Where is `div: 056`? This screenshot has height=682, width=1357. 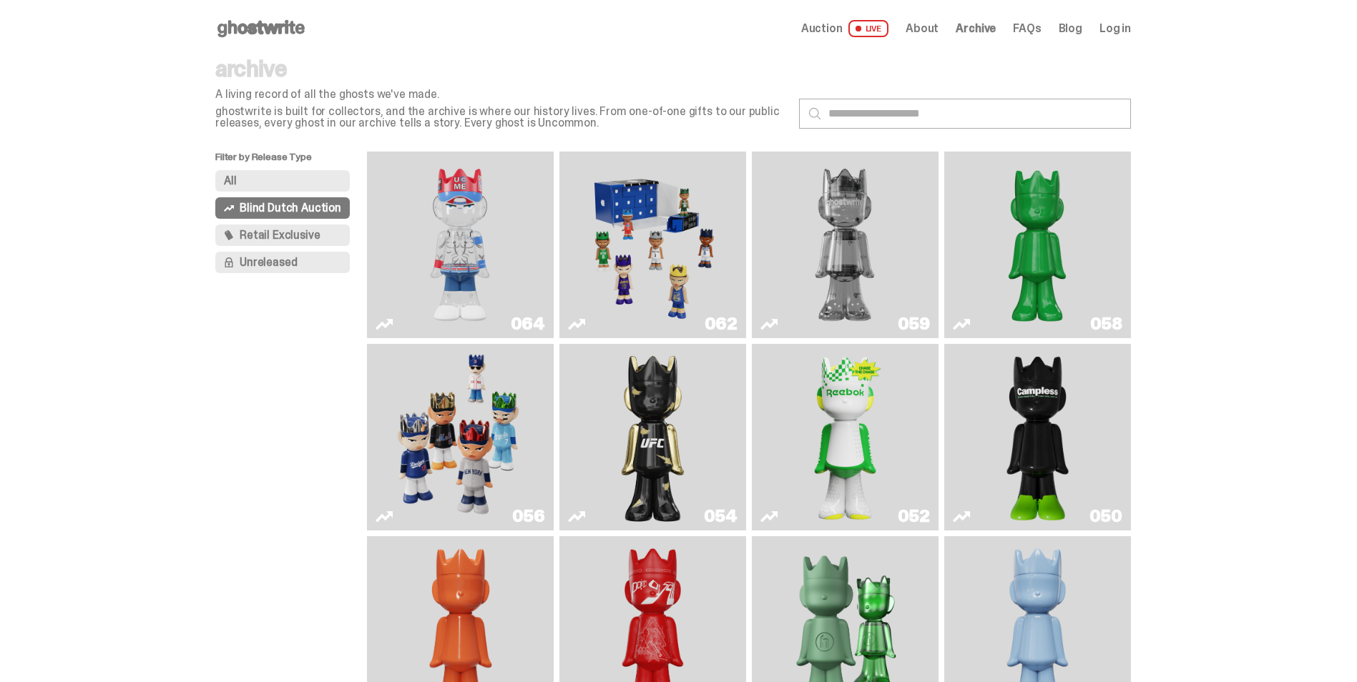
div: 056 is located at coordinates (529, 516).